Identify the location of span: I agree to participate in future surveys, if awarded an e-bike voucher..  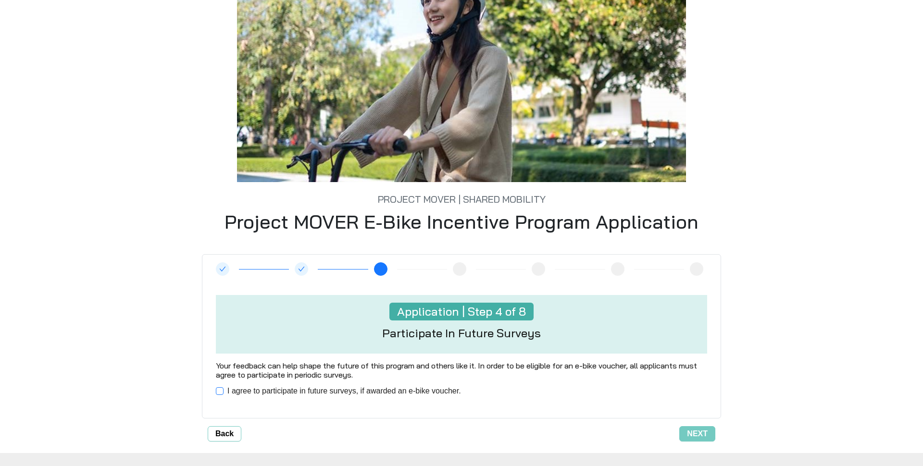
(344, 391).